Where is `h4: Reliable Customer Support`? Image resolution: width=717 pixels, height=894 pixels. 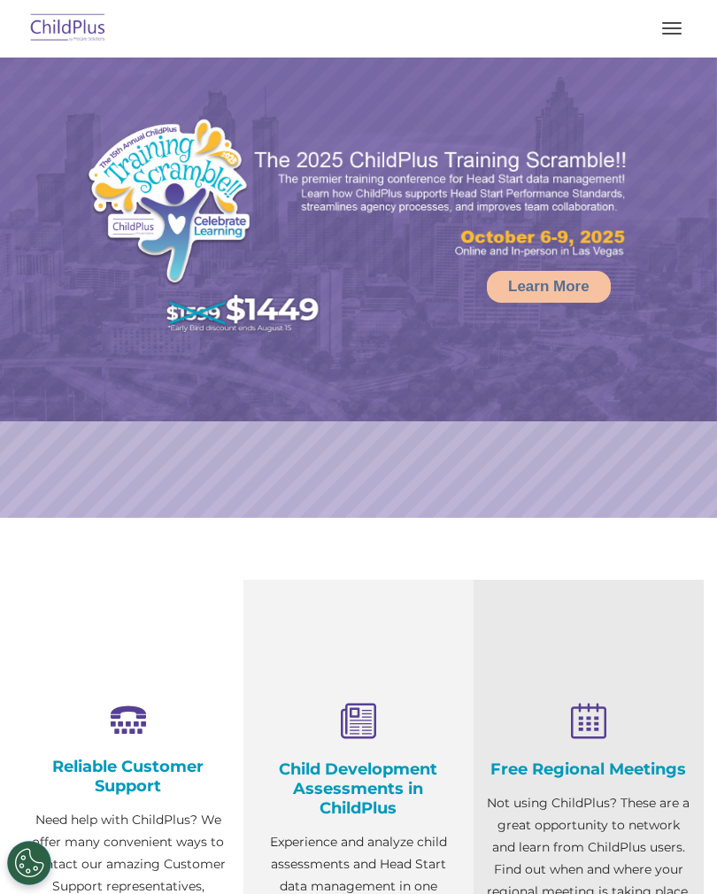 h4: Reliable Customer Support is located at coordinates (128, 777).